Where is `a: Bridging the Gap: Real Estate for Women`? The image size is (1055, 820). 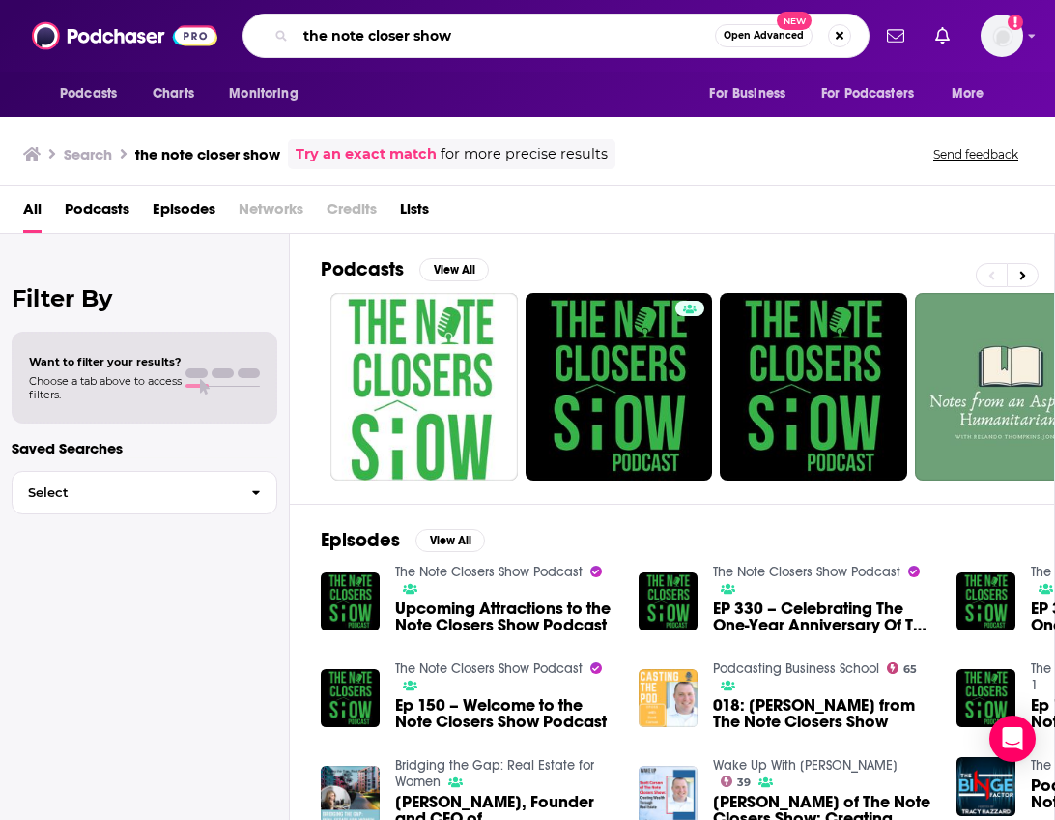
a: Bridging the Gap: Real Estate for Women is located at coordinates (495, 773).